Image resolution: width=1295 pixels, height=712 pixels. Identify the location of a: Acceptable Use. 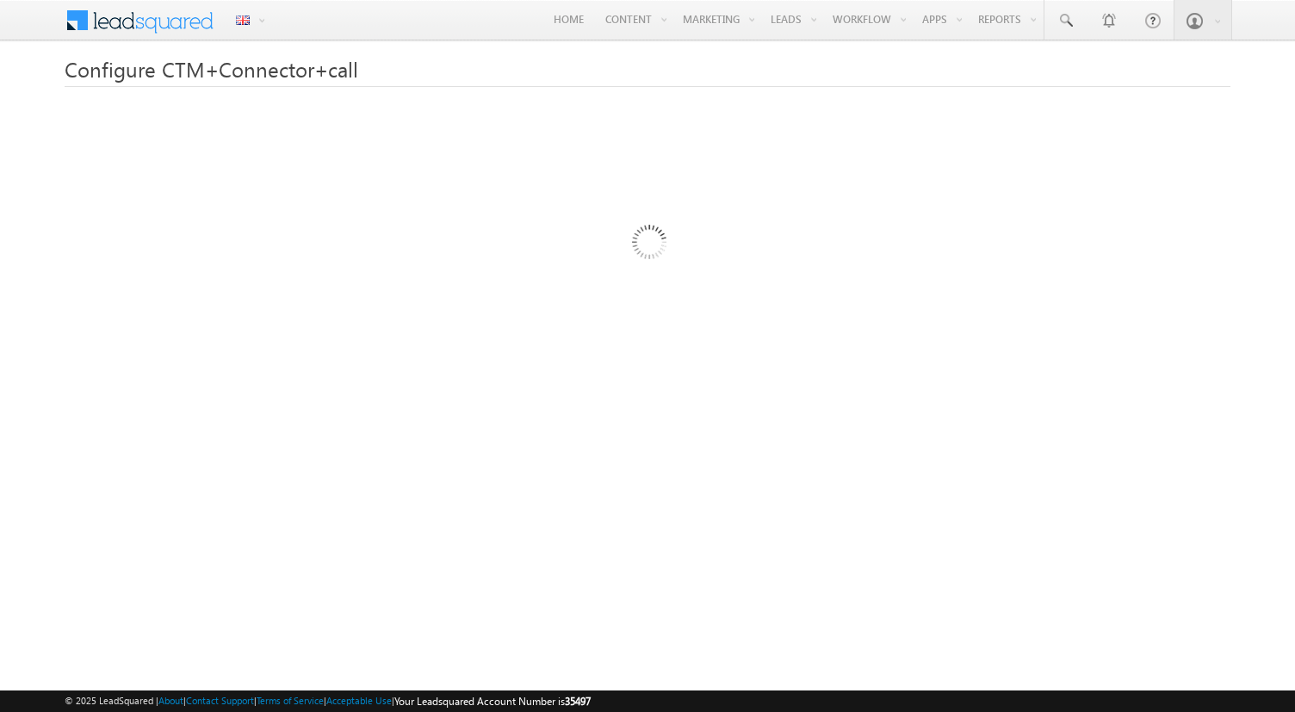
(359, 700).